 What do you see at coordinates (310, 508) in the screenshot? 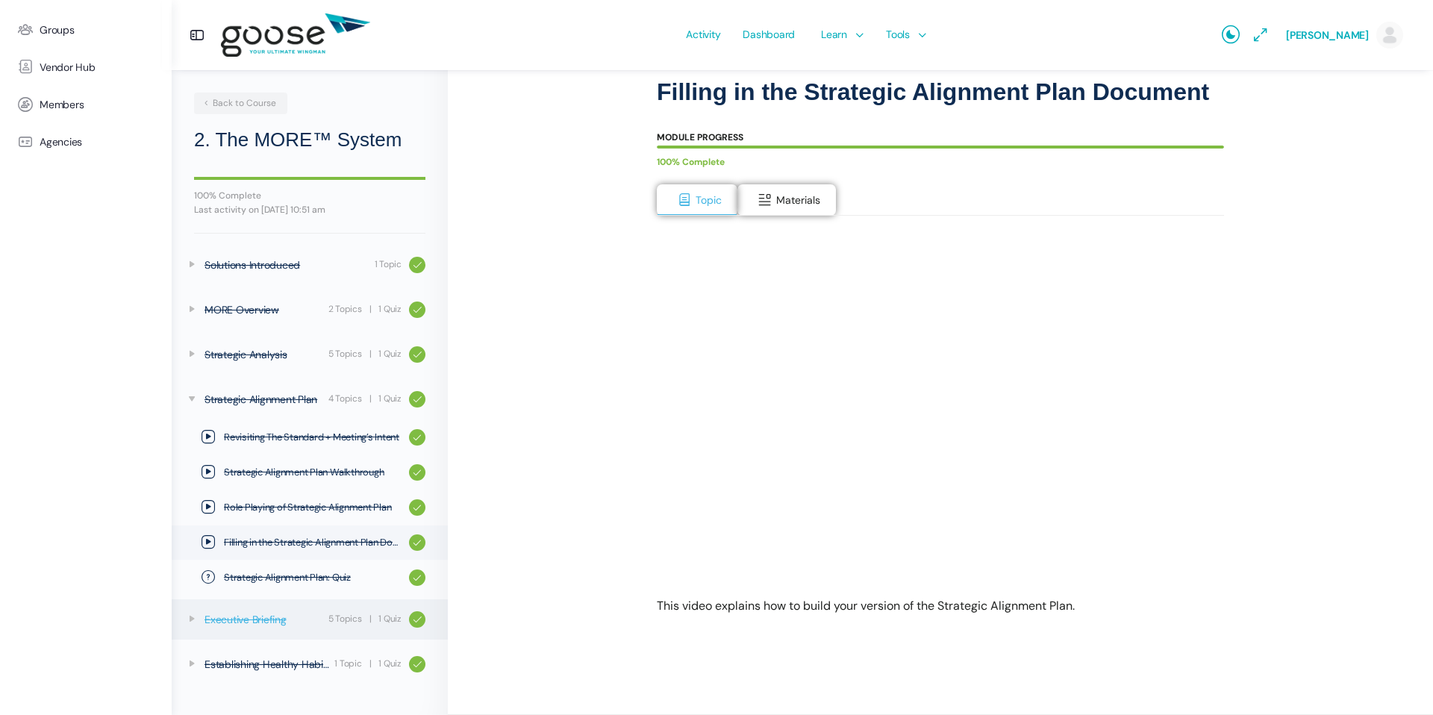
I see `a: Role Playing of Strategic Alignment Plan` at bounding box center [310, 508].